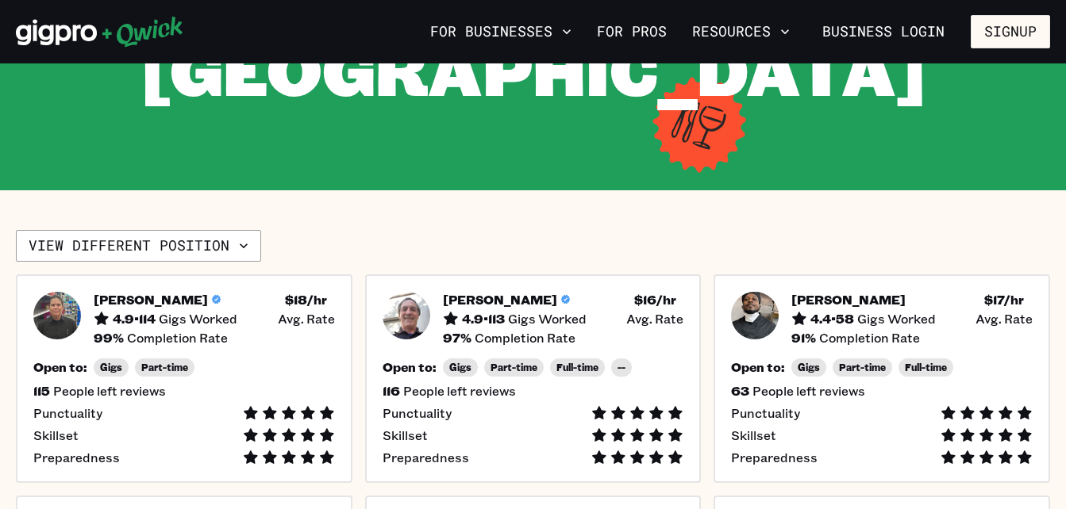  I want to click on h5: 115, so click(41, 391).